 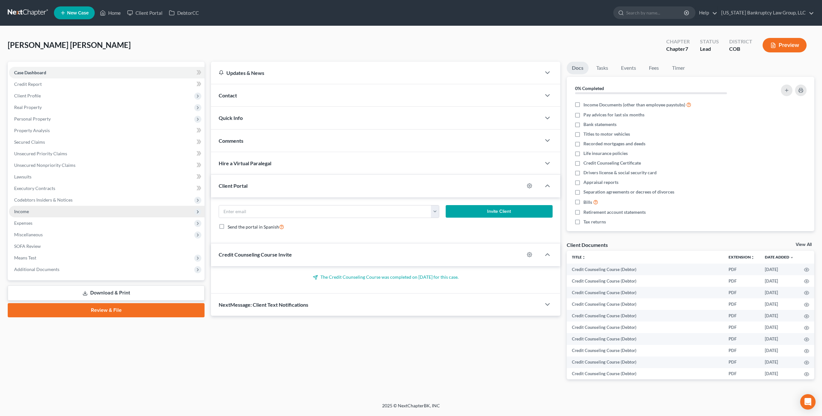 I want to click on span: Personal Property, so click(x=32, y=119).